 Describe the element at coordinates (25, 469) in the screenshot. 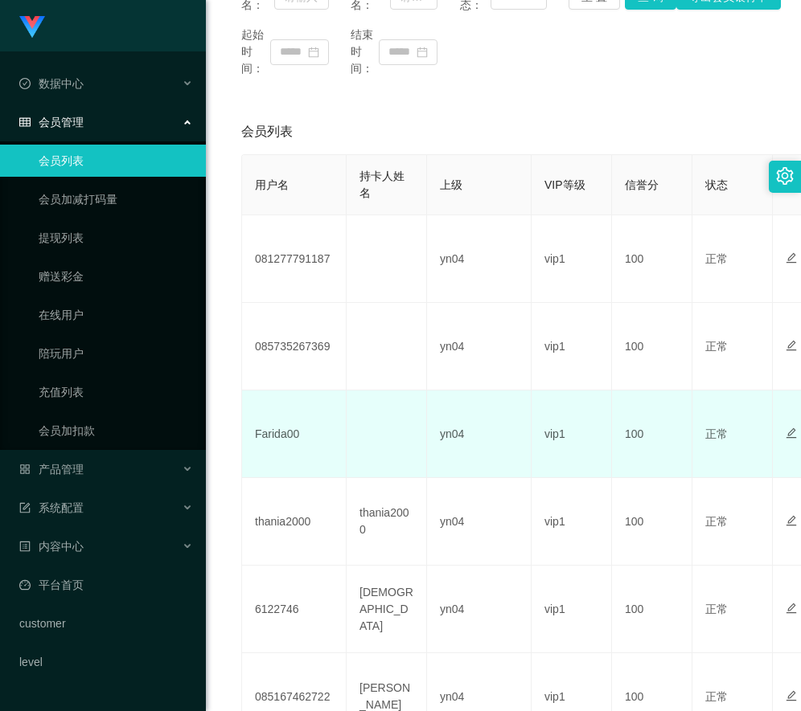

I see `i: 图标: appstore-o` at that location.